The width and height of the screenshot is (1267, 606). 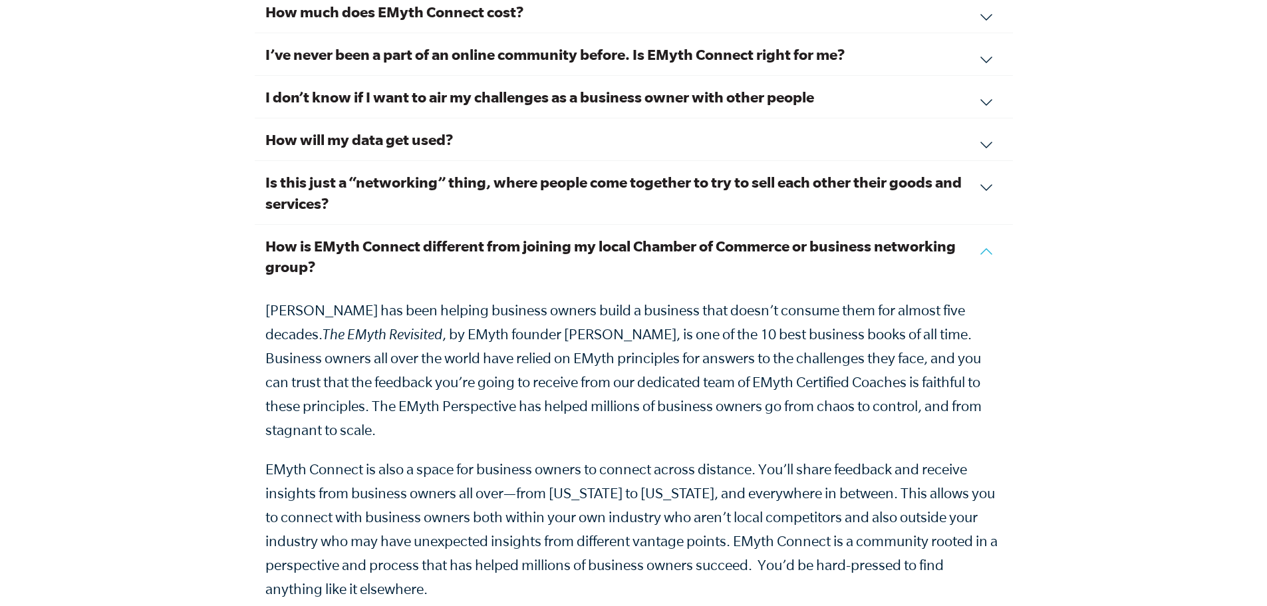 I want to click on em: The EMyth Revisited, so click(x=382, y=334).